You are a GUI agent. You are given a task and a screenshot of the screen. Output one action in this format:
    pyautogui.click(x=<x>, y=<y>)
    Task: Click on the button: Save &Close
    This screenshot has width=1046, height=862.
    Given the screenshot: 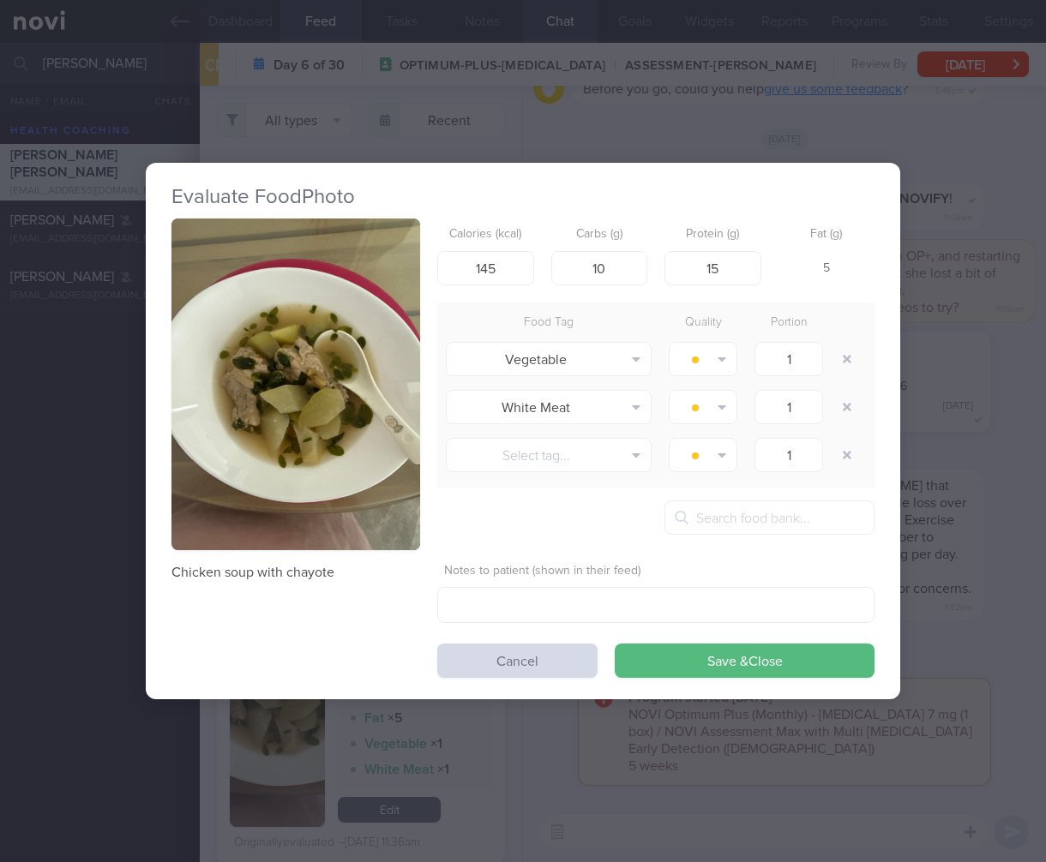 What is the action you would take?
    pyautogui.click(x=744, y=661)
    